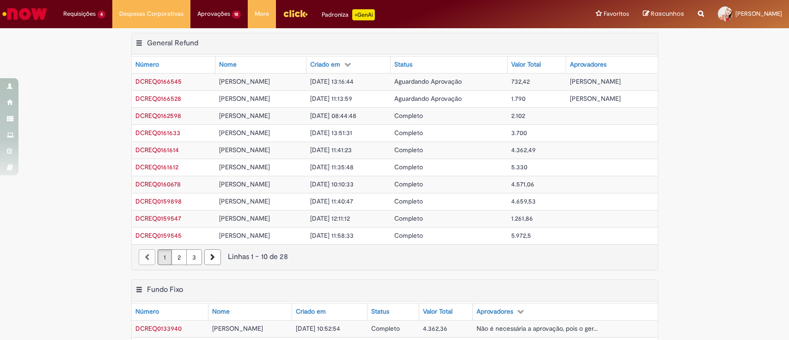 The width and height of the screenshot is (789, 340). Describe the element at coordinates (151, 14) in the screenshot. I see `span: Despesas Corporativas` at that location.